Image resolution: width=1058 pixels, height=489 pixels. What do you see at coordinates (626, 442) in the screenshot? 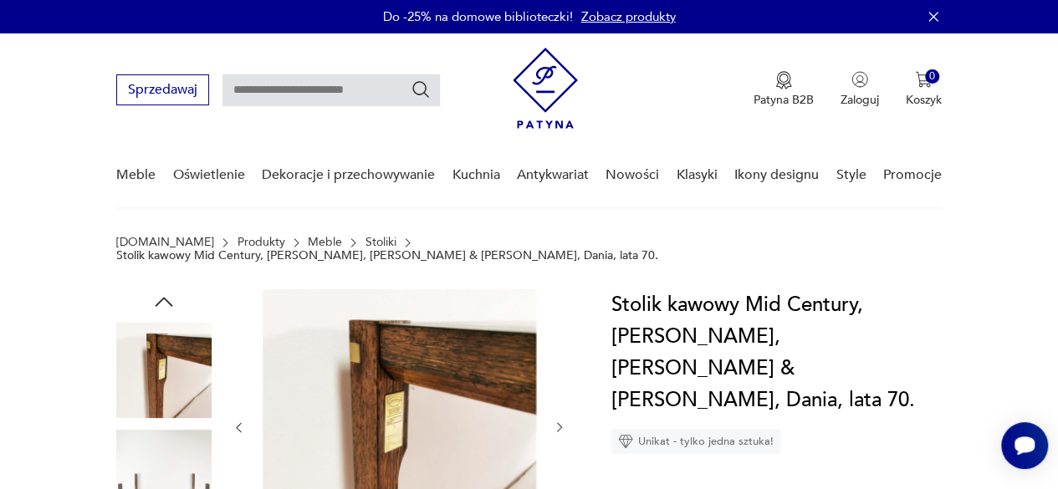
I see `img: Ikona diamentu` at bounding box center [626, 442].